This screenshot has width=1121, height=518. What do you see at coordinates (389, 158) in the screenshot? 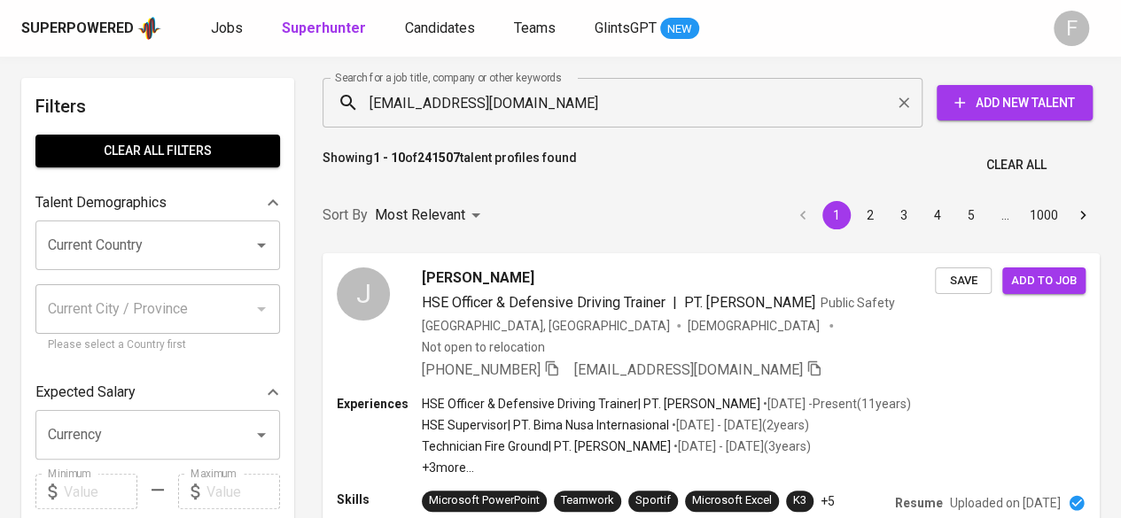
I see `b: 1 - 10` at bounding box center [389, 158].